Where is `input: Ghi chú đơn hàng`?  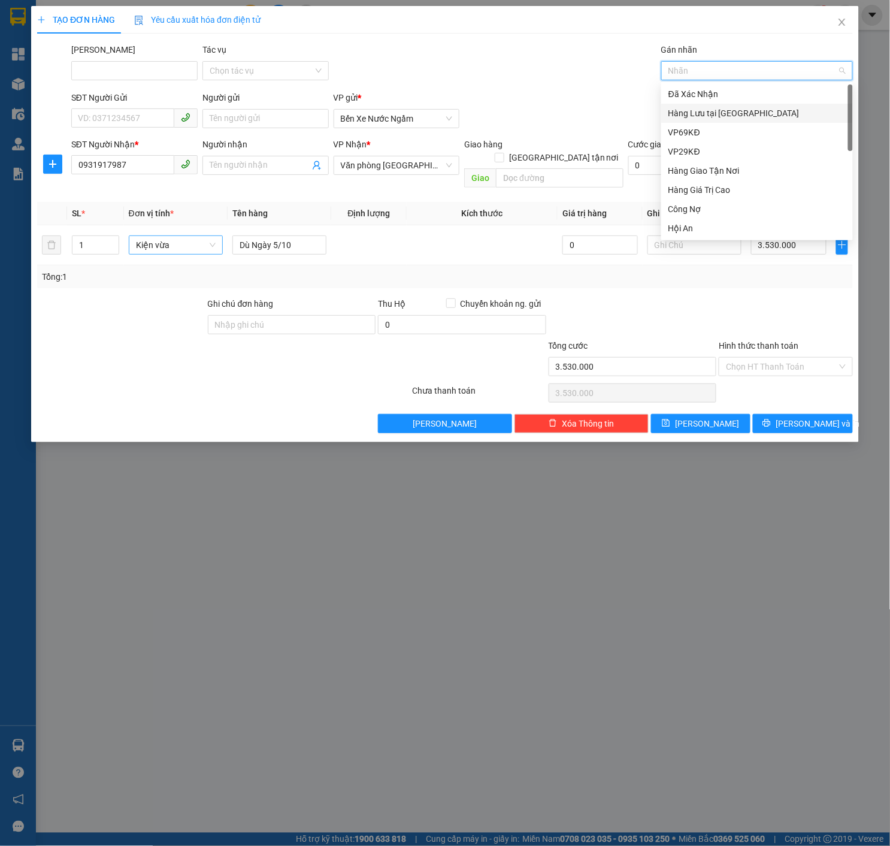 input: Ghi chú đơn hàng is located at coordinates (292, 325).